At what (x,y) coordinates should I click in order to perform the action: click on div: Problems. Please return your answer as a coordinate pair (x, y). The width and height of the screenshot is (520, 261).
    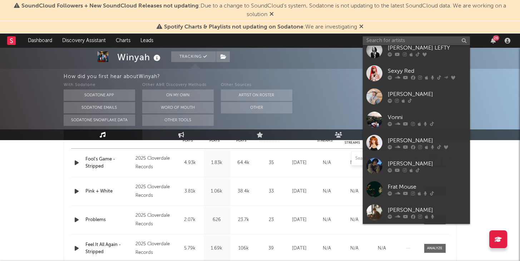
    Looking at the image, I should click on (109, 220).